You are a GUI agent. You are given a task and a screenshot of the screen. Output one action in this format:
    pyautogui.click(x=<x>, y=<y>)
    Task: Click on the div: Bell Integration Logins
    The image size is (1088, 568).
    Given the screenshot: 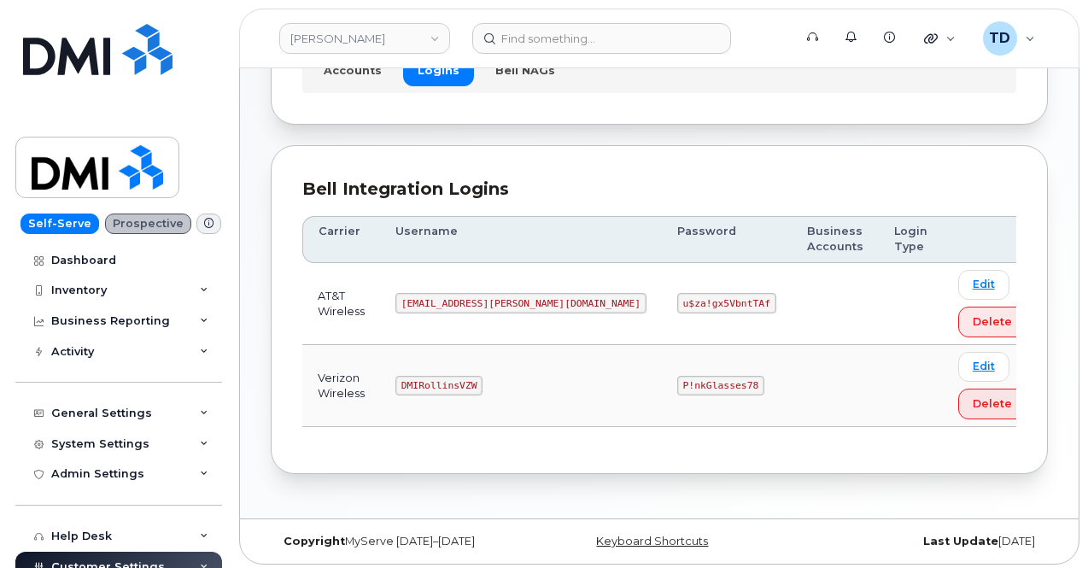 What is the action you would take?
    pyautogui.click(x=659, y=189)
    